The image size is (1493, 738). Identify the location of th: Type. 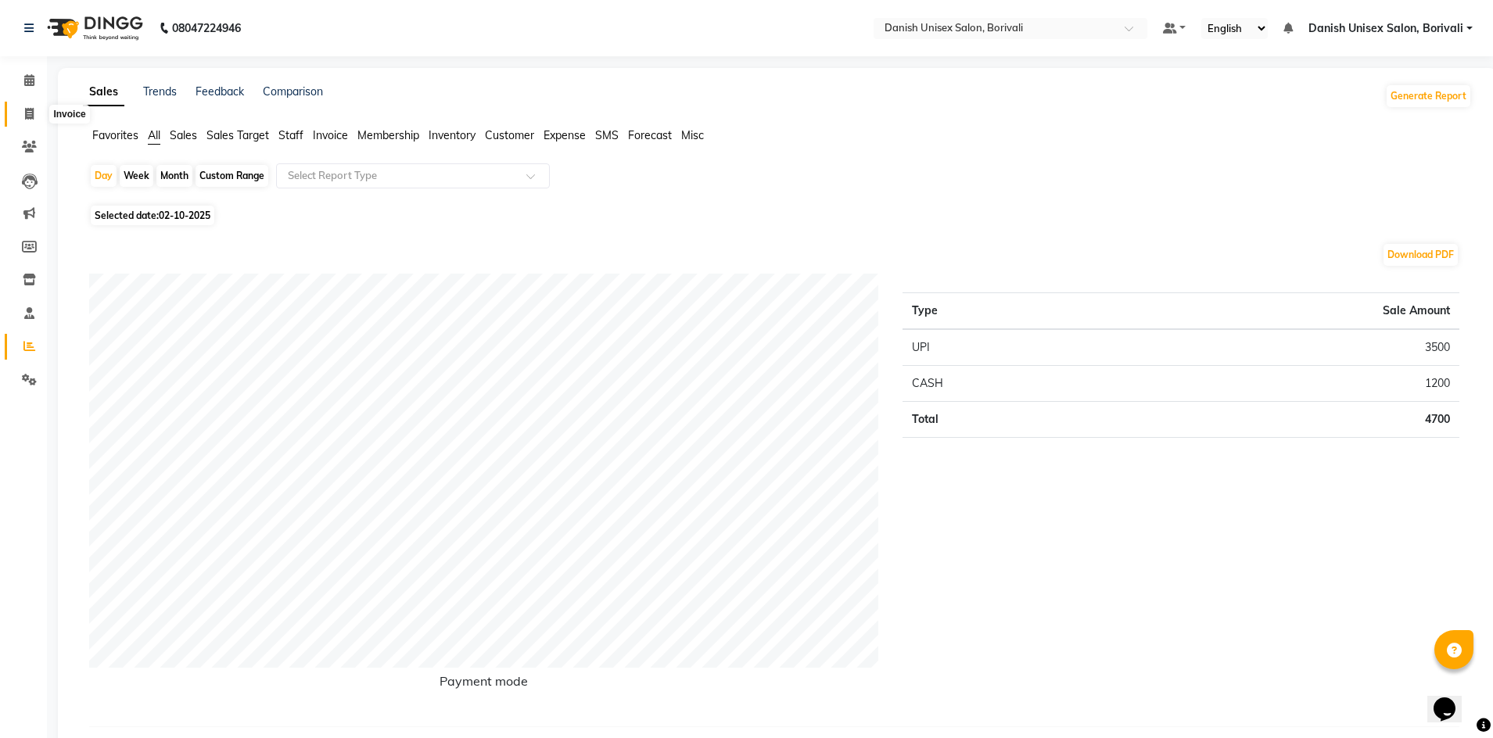
(1005, 311).